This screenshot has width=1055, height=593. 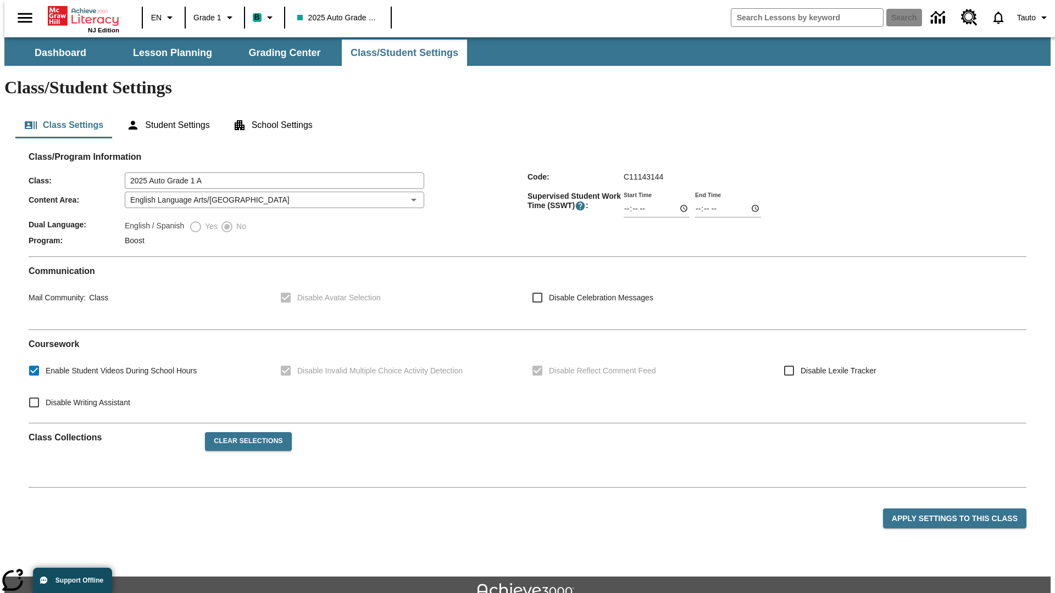 What do you see at coordinates (643, 177) in the screenshot?
I see `span: C11143144` at bounding box center [643, 177].